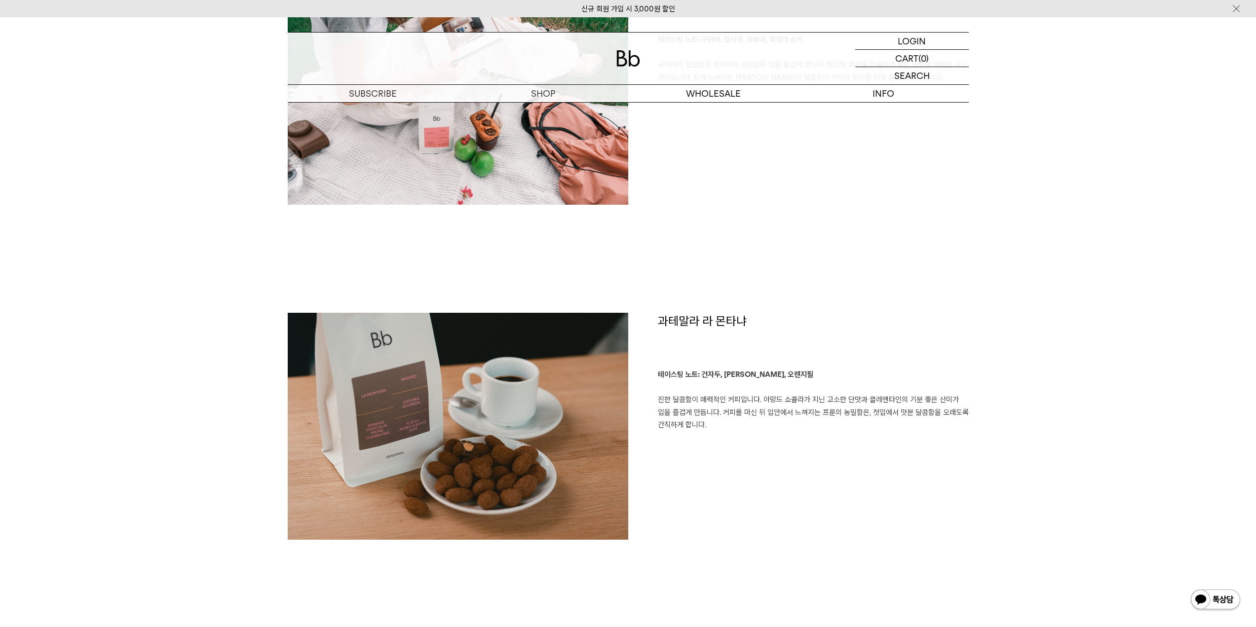 The image size is (1256, 627). I want to click on p: LOGIN, so click(912, 41).